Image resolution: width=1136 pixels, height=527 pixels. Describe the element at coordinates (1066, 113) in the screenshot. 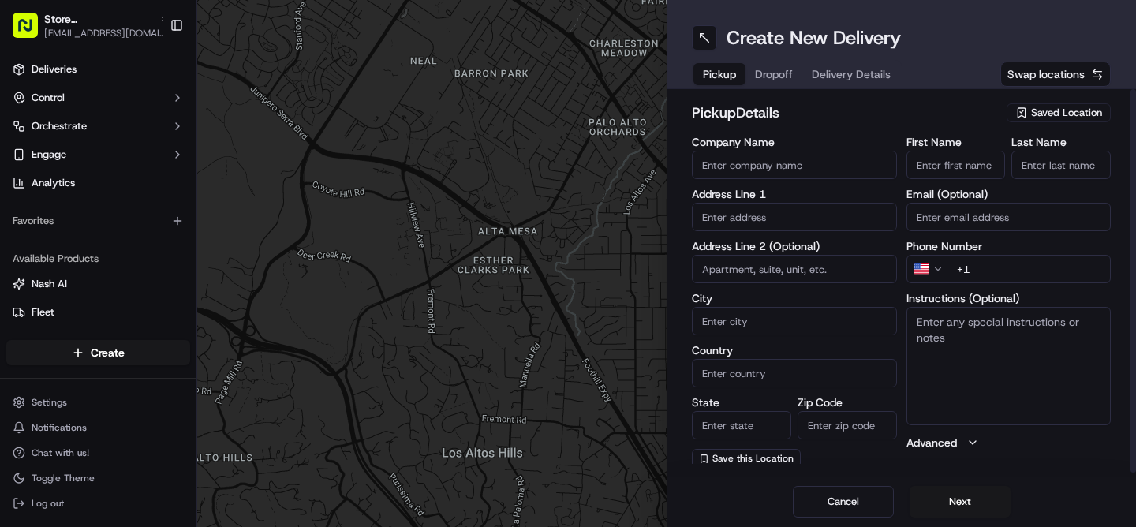

I see `span: Saved Location` at that location.